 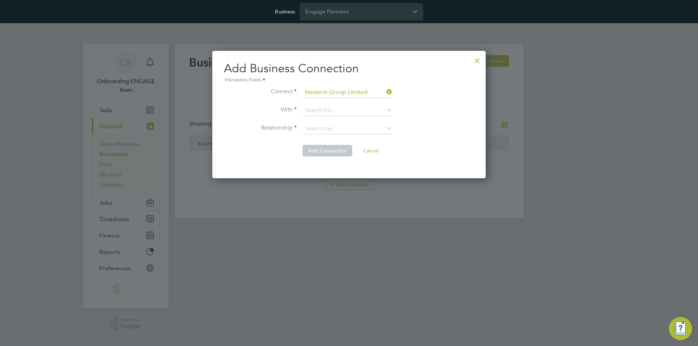 What do you see at coordinates (371, 151) in the screenshot?
I see `button: Cancel` at bounding box center [371, 151].